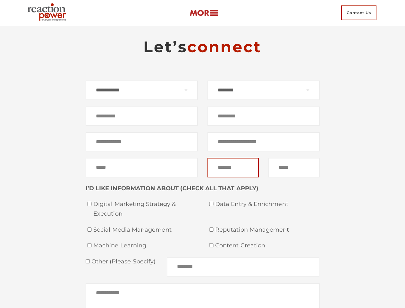 The image size is (405, 308). I want to click on h2: Let’s, so click(203, 47).